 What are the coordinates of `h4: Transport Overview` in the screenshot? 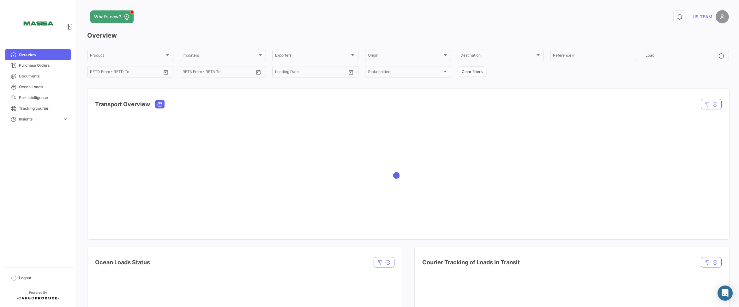 It's located at (123, 104).